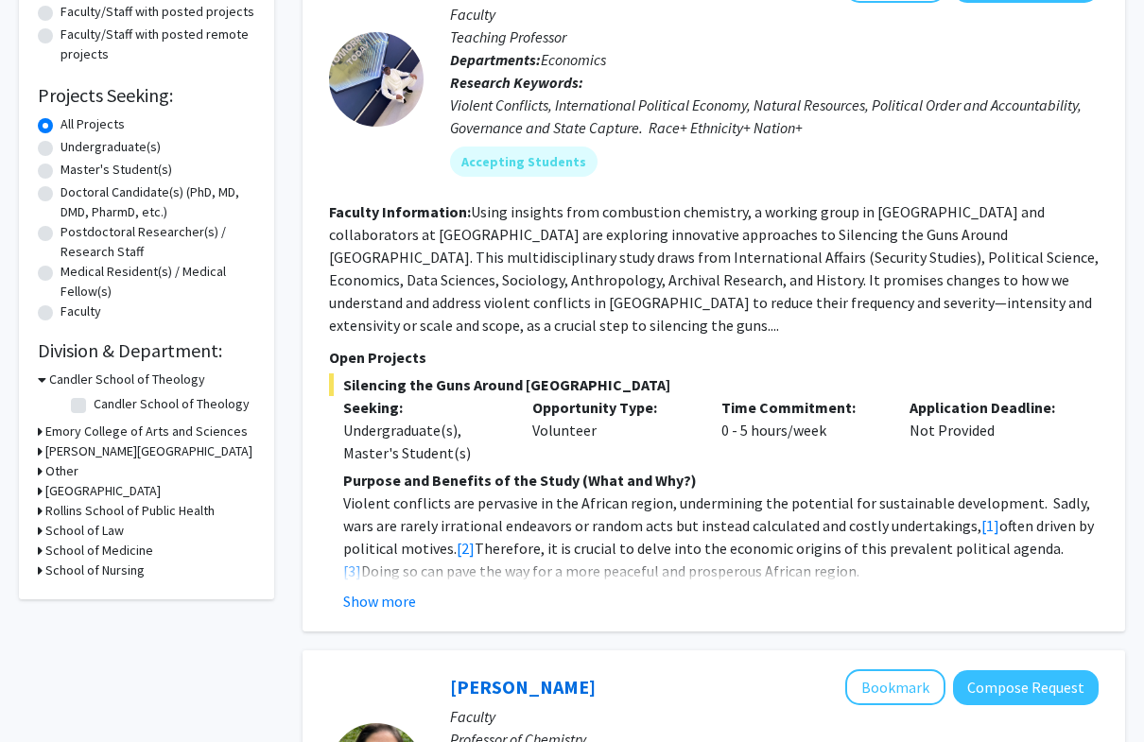  I want to click on label: All Projects, so click(93, 124).